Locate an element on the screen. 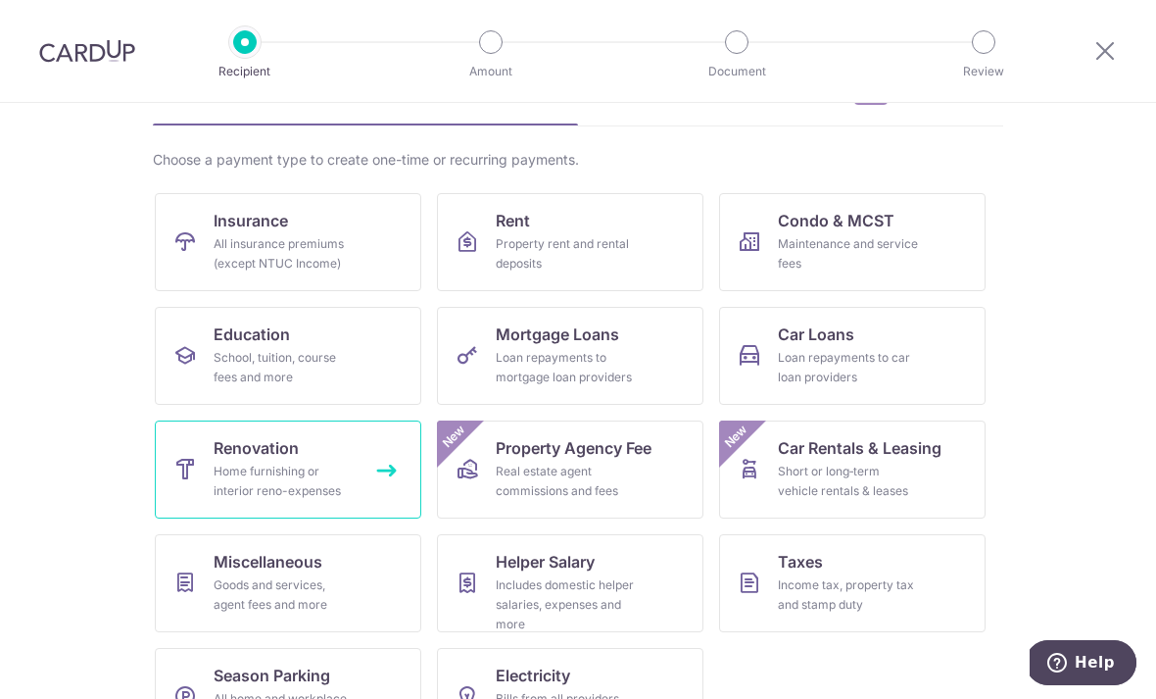 This screenshot has height=699, width=1156. span: Insurance is located at coordinates (251, 220).